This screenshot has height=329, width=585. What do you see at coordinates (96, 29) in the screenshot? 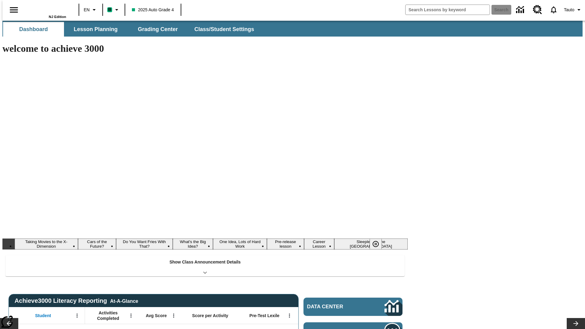
I see `button: Lesson Planning` at bounding box center [96, 29].